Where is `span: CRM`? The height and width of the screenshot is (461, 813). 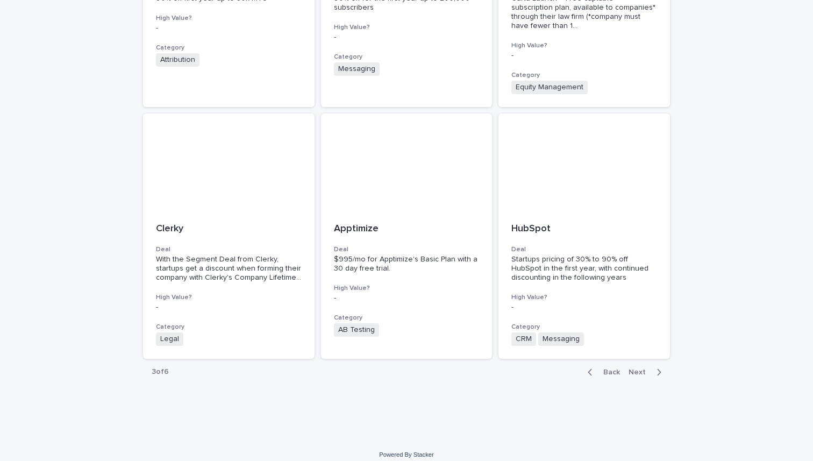 span: CRM is located at coordinates (524, 339).